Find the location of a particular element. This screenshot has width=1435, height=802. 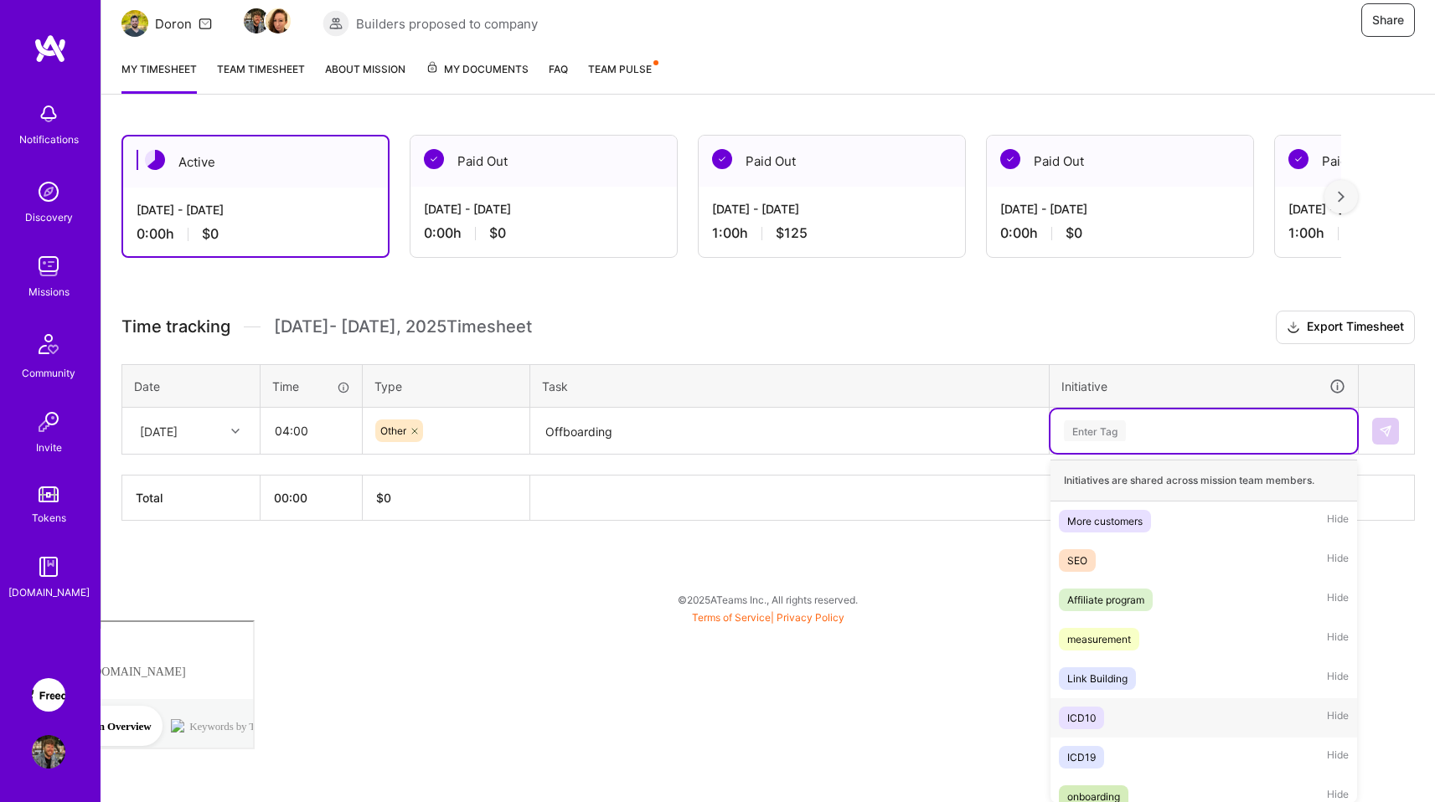

img: guide book is located at coordinates (49, 567).